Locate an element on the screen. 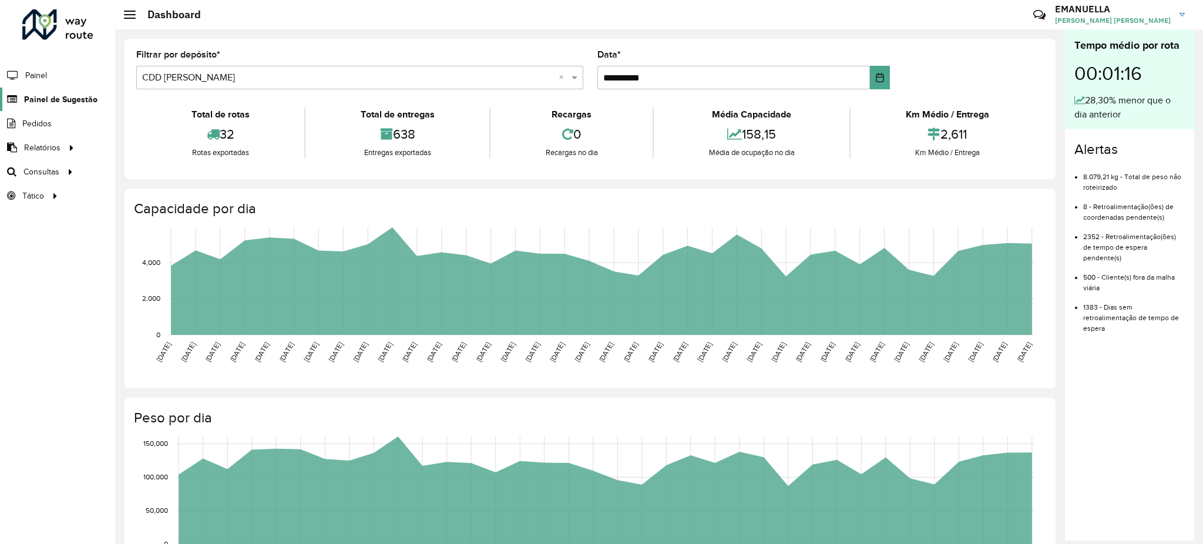  div: Média Capacidade is located at coordinates (752, 115).